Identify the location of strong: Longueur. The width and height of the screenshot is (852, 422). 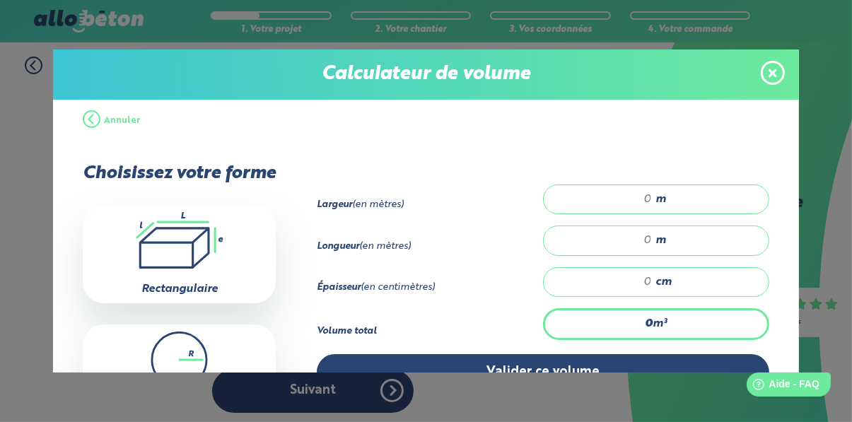
(338, 246).